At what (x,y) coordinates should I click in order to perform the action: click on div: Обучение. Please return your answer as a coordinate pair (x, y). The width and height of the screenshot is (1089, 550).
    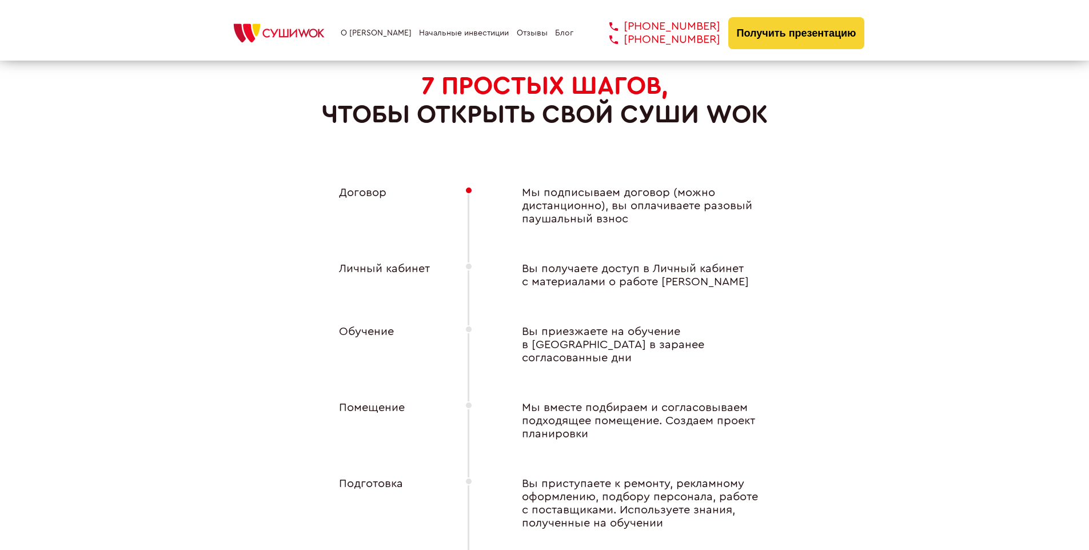
    Looking at the image, I should click on (379, 345).